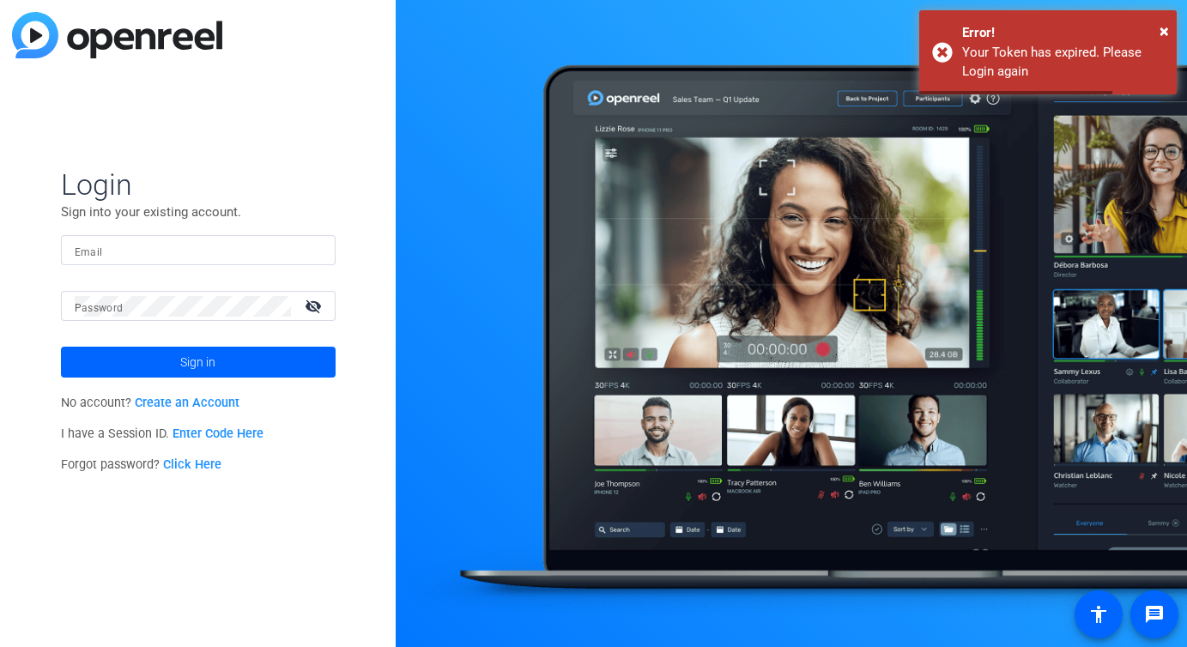 The width and height of the screenshot is (1187, 647). I want to click on p: Sign into your existing account., so click(198, 212).